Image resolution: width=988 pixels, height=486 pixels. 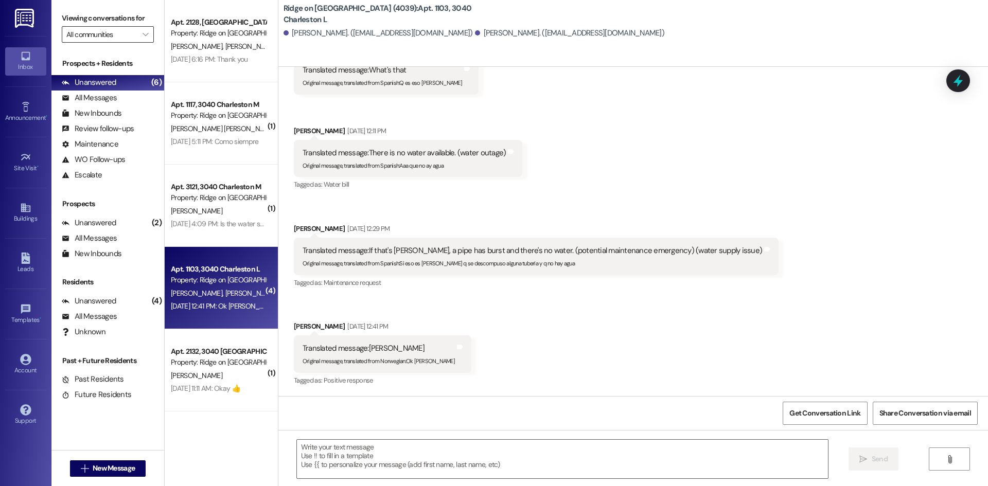 What do you see at coordinates (156, 82) in the screenshot?
I see `div: (6)` at bounding box center [156, 82].